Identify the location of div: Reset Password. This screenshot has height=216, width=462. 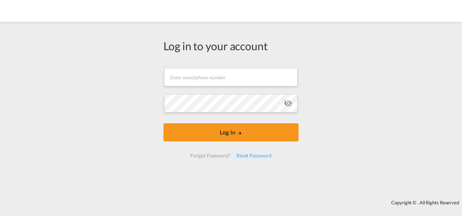
(254, 155).